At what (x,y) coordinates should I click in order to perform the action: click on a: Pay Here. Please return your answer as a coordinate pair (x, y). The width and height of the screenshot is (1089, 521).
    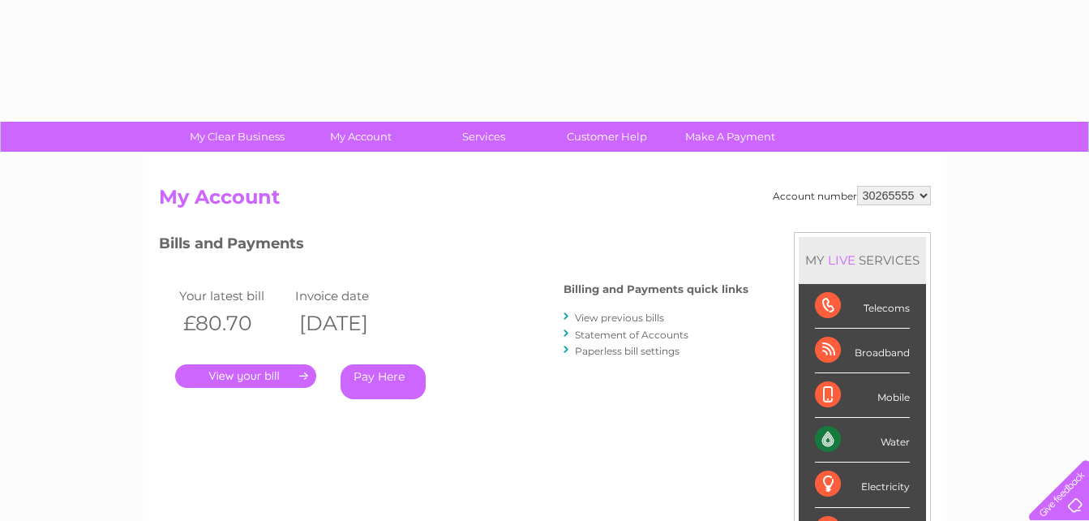
    Looking at the image, I should click on (383, 381).